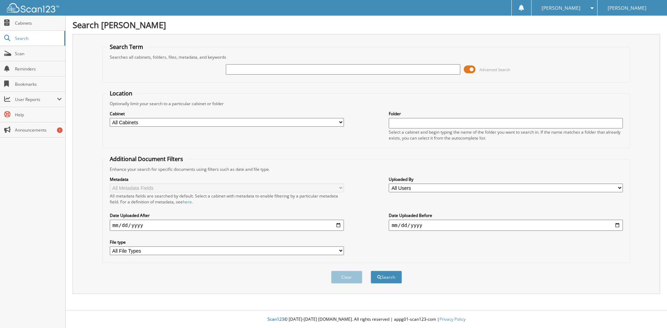 This screenshot has height=328, width=667. Describe the element at coordinates (38, 69) in the screenshot. I see `span: Reminders` at that location.